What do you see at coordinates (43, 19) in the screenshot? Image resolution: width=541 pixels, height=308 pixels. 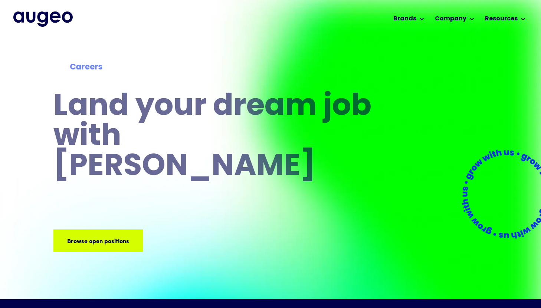 I see `a: home` at bounding box center [43, 19].